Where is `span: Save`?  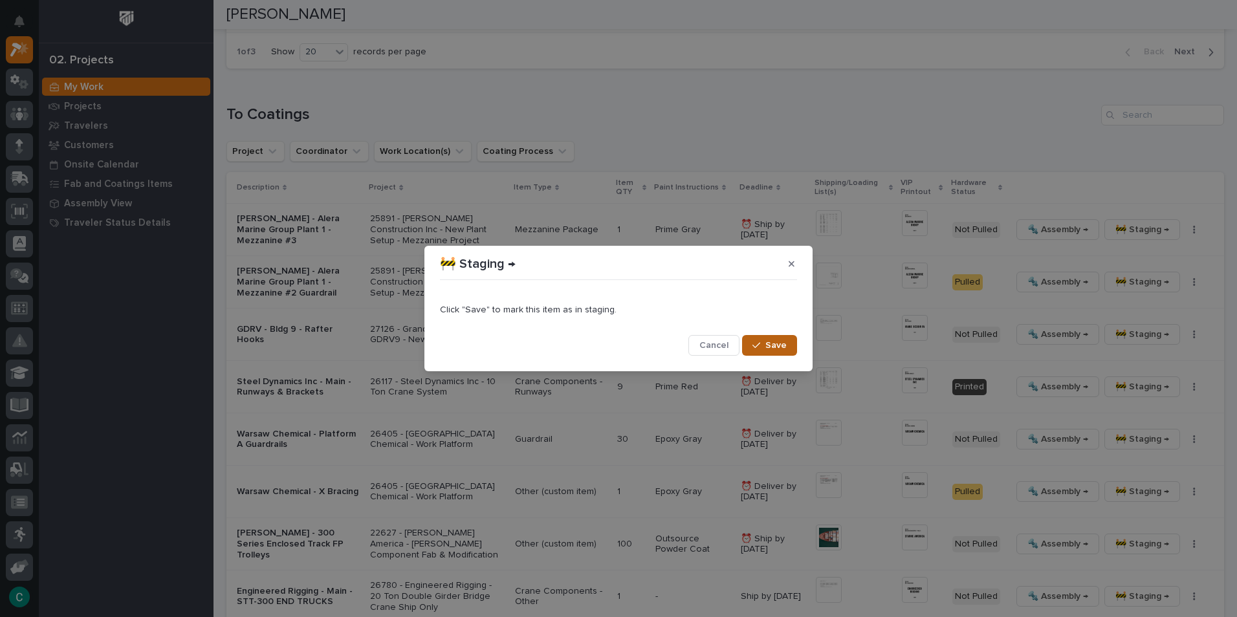 span: Save is located at coordinates (776, 346).